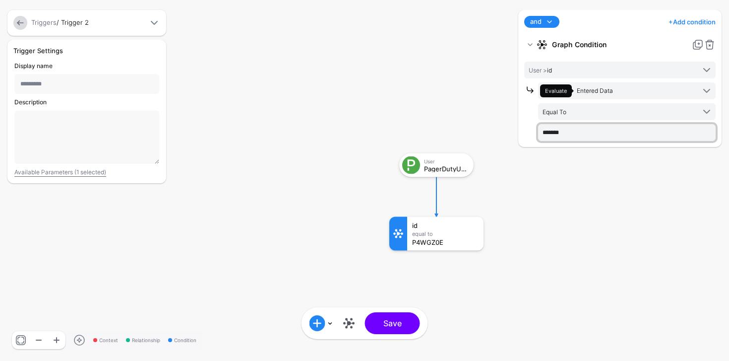  What do you see at coordinates (44, 22) in the screenshot?
I see `a: Triggers` at bounding box center [44, 22].